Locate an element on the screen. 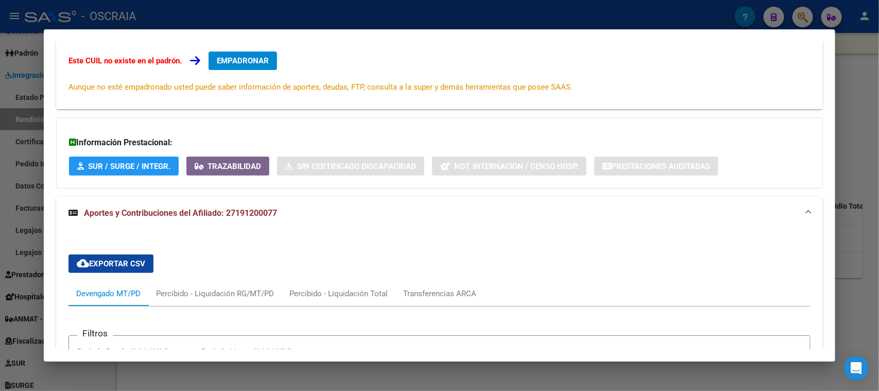 The height and width of the screenshot is (391, 879). mat-expansion-panel-header: Aportes y Contribuciones del Afiliado: 27191200077 is located at coordinates (439, 213).